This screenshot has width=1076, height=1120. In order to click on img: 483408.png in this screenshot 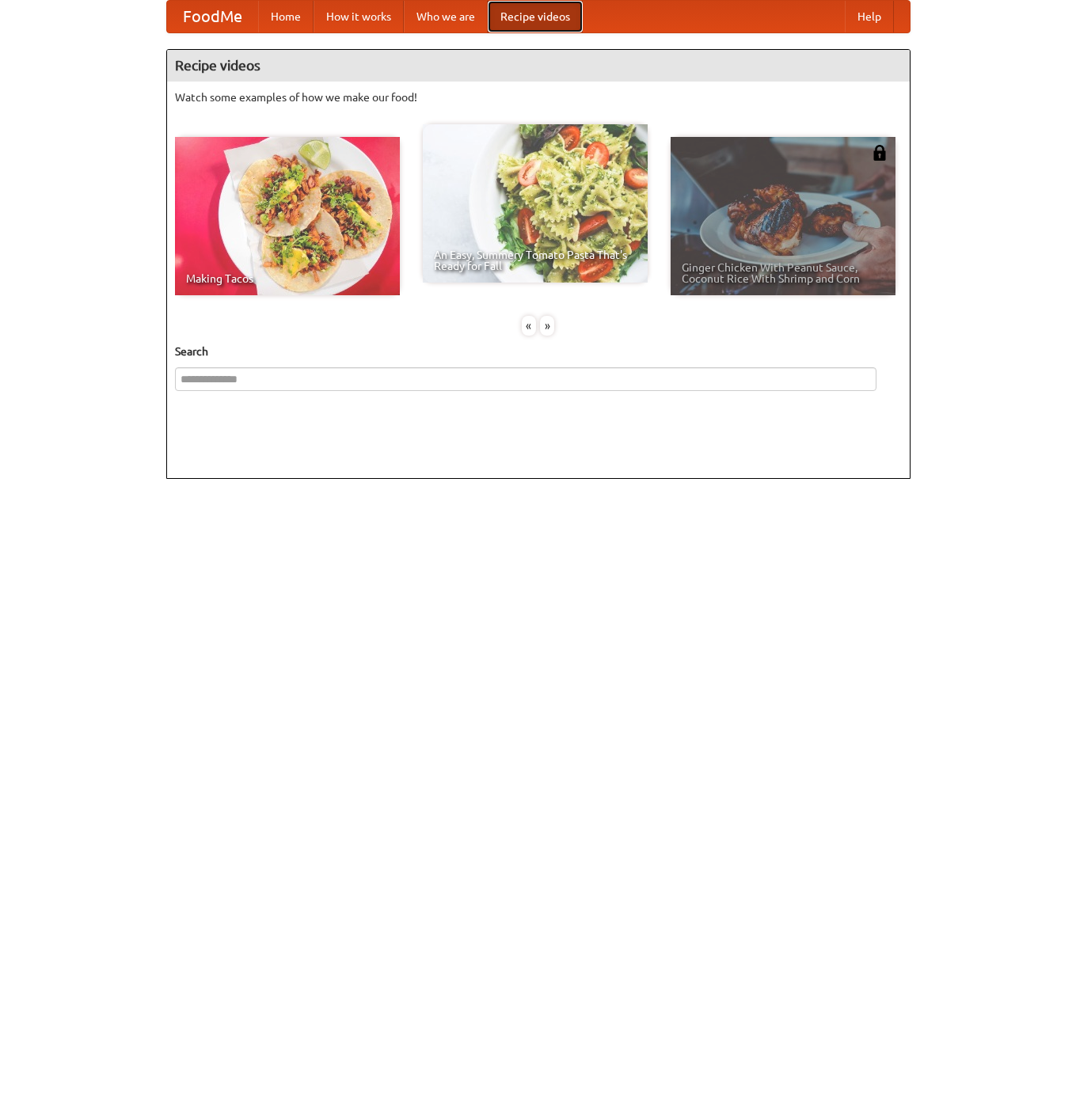, I will do `click(880, 153)`.